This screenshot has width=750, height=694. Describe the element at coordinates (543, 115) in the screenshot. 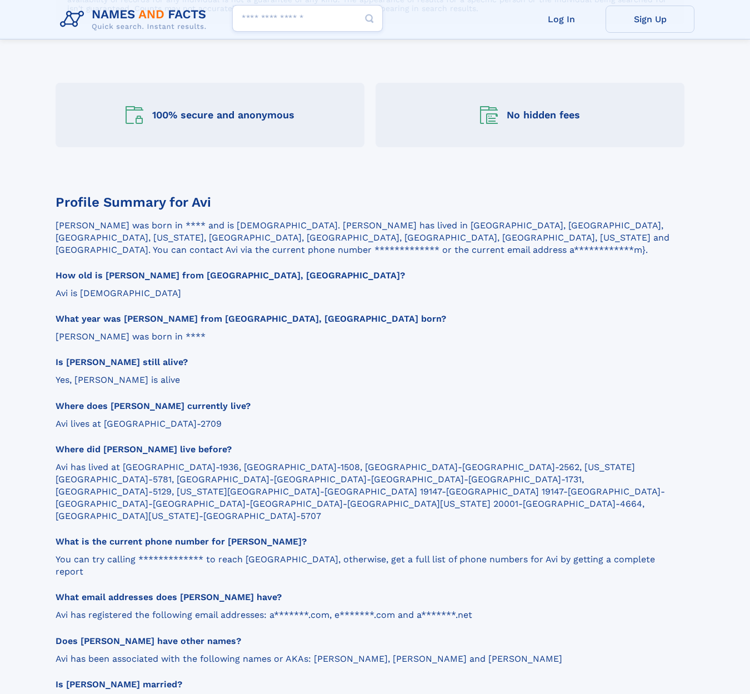

I see `div: No hidden fees` at that location.